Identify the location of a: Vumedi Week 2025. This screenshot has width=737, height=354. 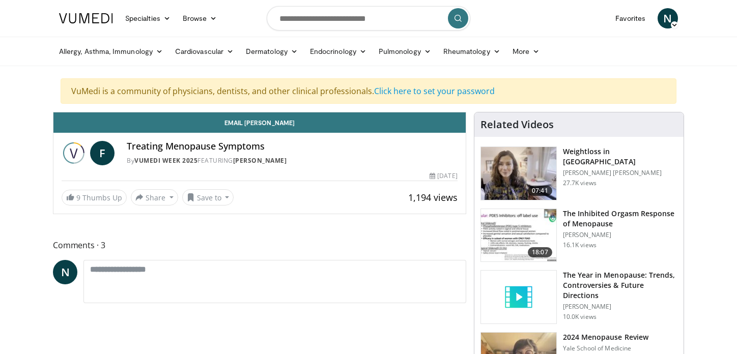
(166, 160).